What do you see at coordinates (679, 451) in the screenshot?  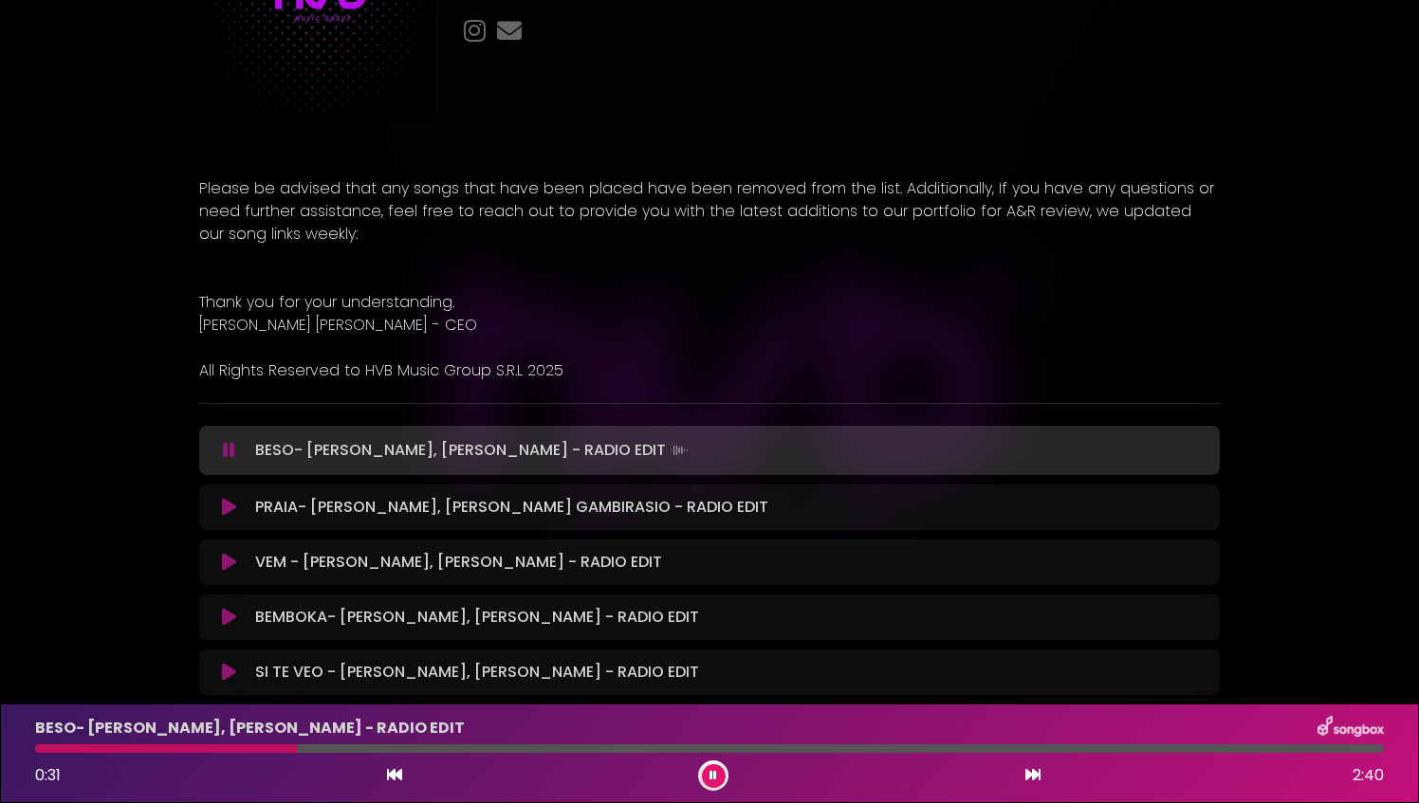 I see `img: waveform4.gif` at bounding box center [679, 451].